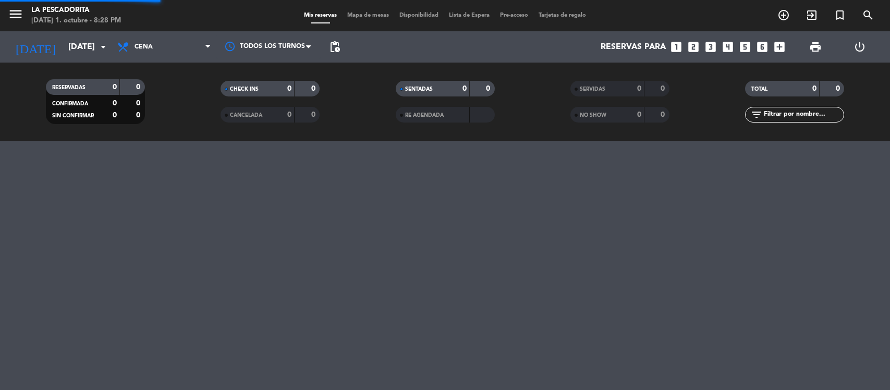 The width and height of the screenshot is (890, 390). Describe the element at coordinates (759, 89) in the screenshot. I see `span: TOTAL` at that location.